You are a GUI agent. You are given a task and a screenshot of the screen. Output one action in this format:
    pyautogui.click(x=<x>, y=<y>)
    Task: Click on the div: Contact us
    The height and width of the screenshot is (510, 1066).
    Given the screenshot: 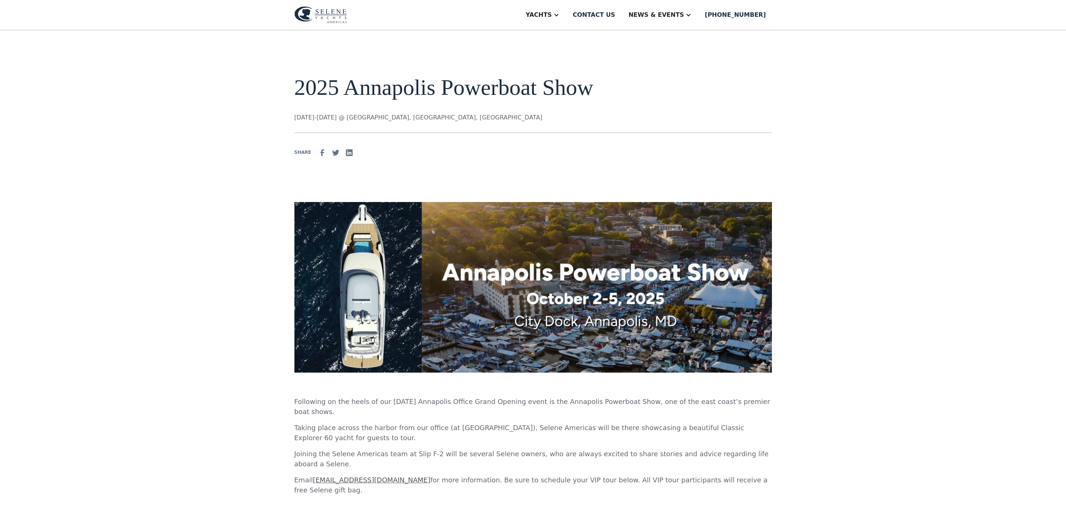 What is the action you would take?
    pyautogui.click(x=594, y=15)
    